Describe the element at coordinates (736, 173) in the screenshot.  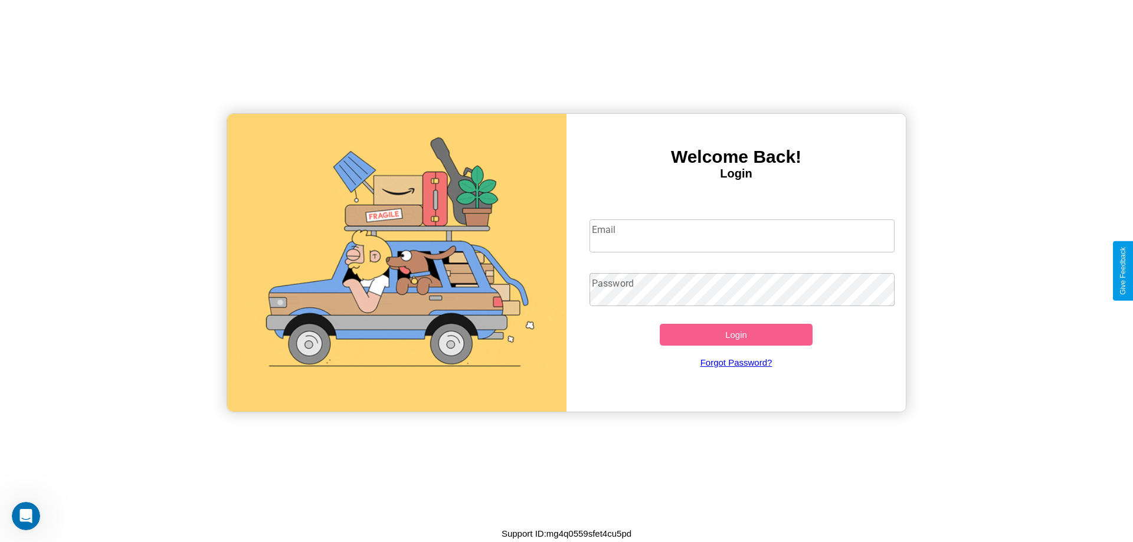
I see `h4: Login` at that location.